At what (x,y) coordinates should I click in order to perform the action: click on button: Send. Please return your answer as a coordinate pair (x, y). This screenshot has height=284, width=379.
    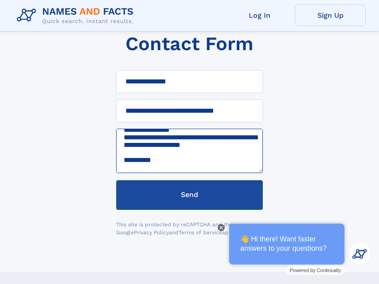
    Looking at the image, I should click on (189, 195).